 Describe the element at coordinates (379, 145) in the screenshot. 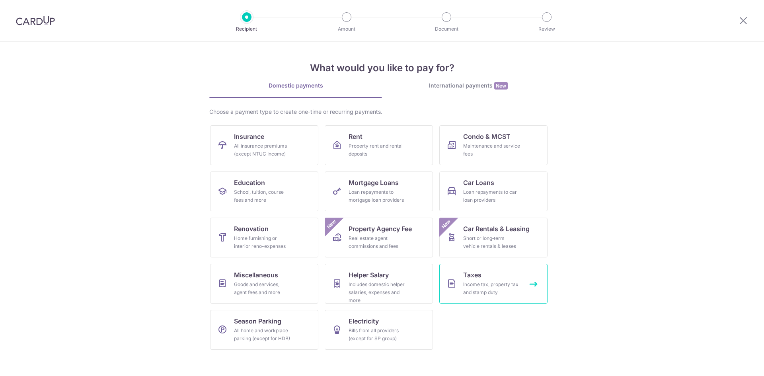

I see `a: RentProperty rent and rental deposits` at that location.